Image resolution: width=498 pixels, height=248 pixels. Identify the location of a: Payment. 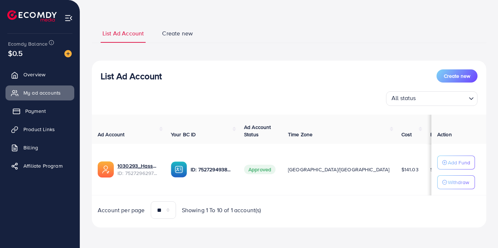
(40, 111).